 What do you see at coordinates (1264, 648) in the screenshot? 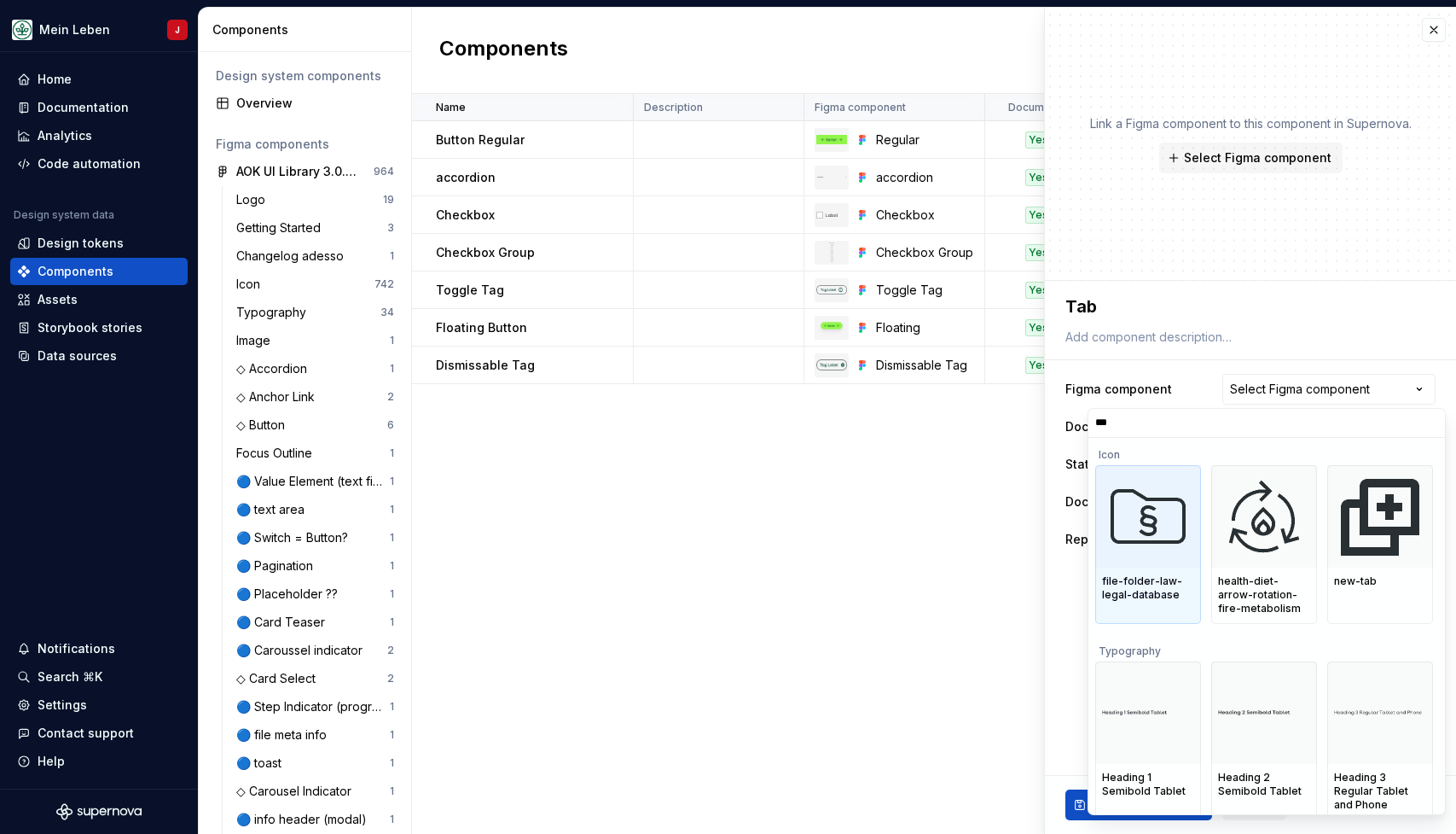
I see `div: Typography` at bounding box center [1264, 648].